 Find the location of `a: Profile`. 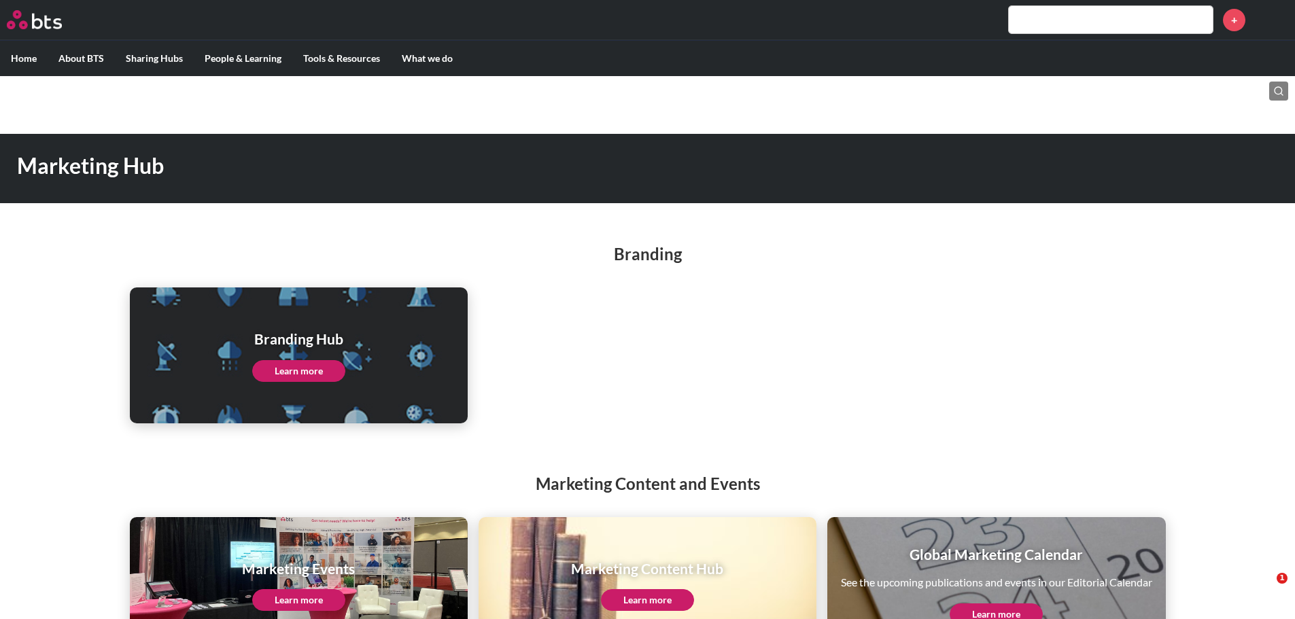

a: Profile is located at coordinates (1272, 20).